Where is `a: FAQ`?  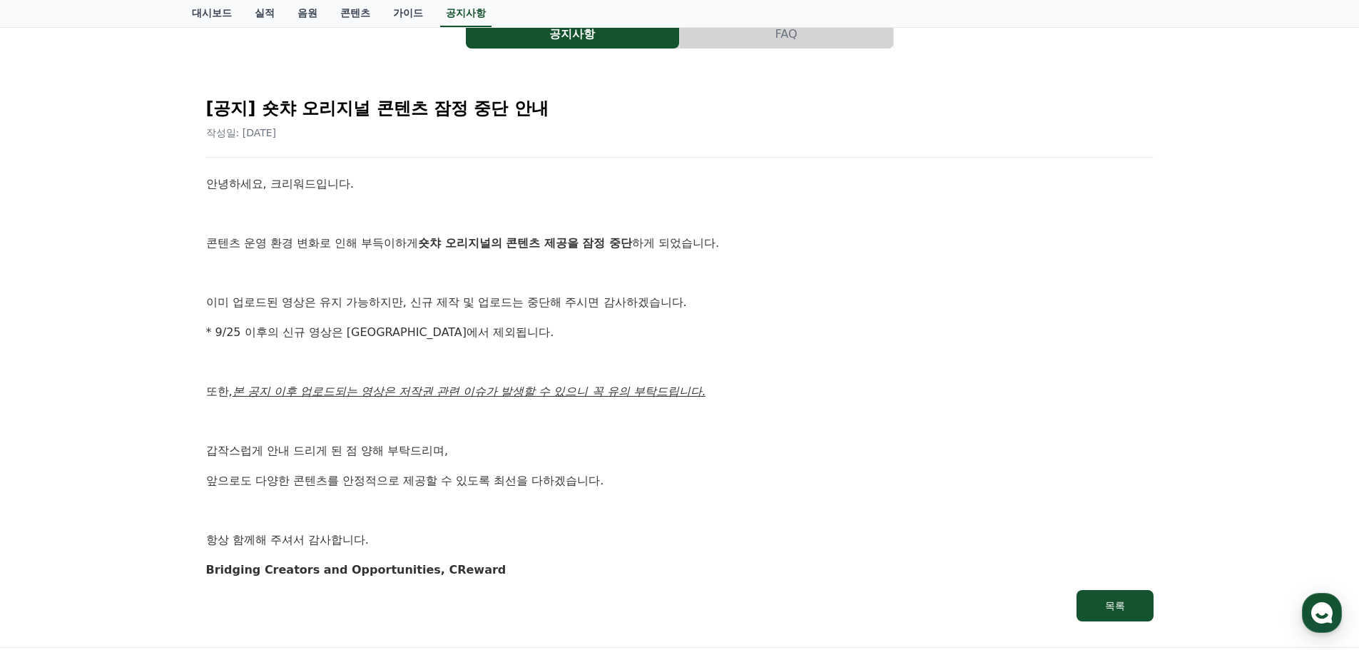 a: FAQ is located at coordinates (787, 34).